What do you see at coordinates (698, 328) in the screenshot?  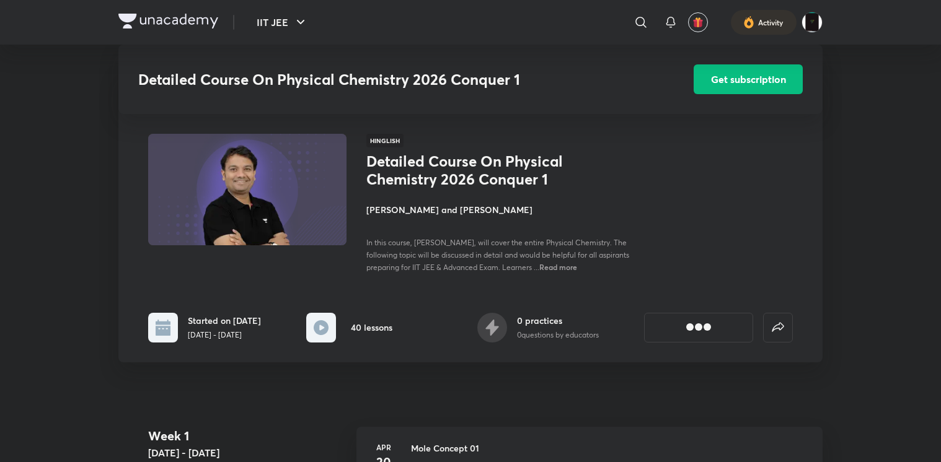 I see `button: [object Object]` at bounding box center [698, 328].